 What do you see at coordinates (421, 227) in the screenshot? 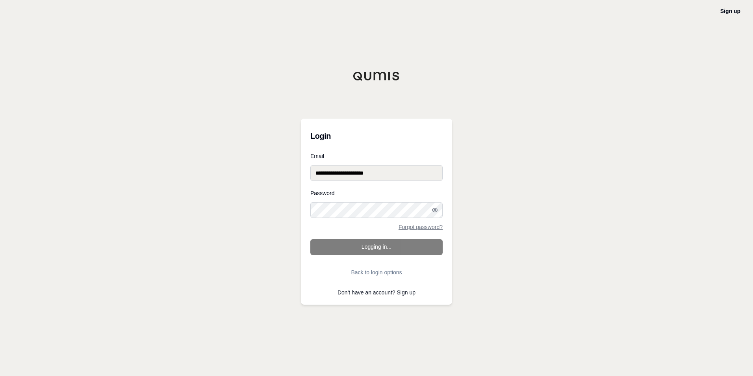
I see `a: Forgot password?` at bounding box center [421, 227].